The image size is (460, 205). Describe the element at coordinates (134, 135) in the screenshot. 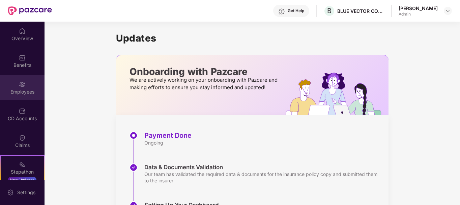

I see `img: svg+xml;base64,PHN2ZyBpZD0iU3RlcC1BY3RpdmUtMzJ4MzIiIHhtbG5zPSJodHRwOi8vd3d3LnczLm9yZy8yMDAwL3N2Zy...` at that location.